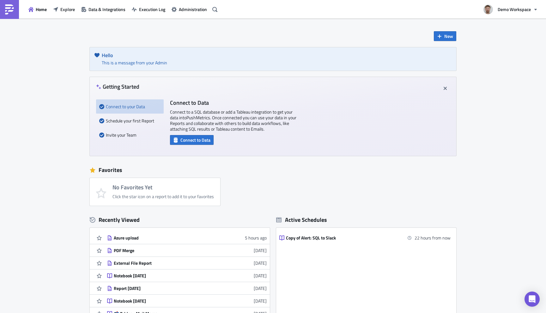  What do you see at coordinates (169, 251) in the screenshot?
I see `div: PDF Merge` at bounding box center [169, 251].